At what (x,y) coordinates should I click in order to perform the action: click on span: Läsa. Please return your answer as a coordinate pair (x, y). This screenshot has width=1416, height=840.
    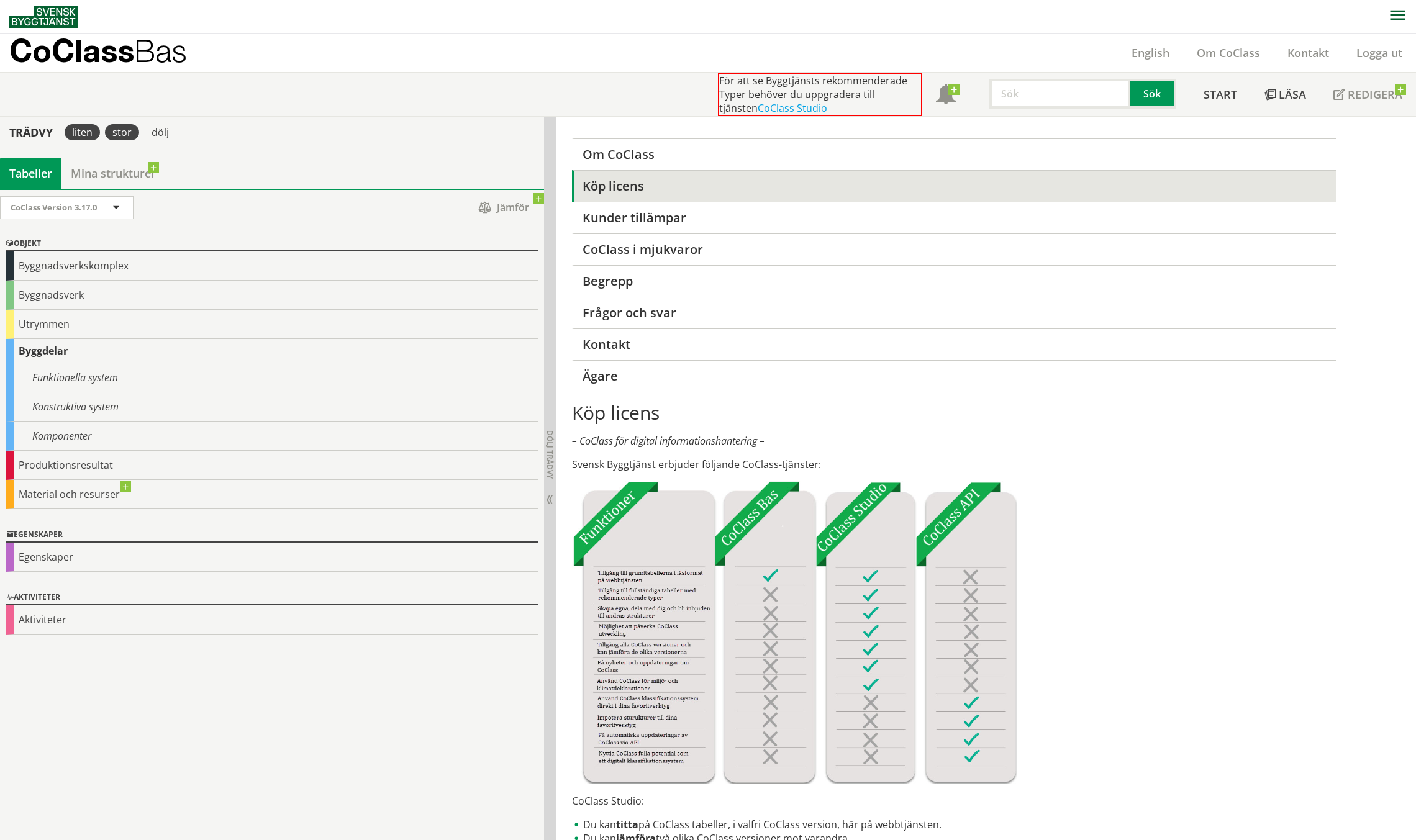
    Looking at the image, I should click on (1292, 94).